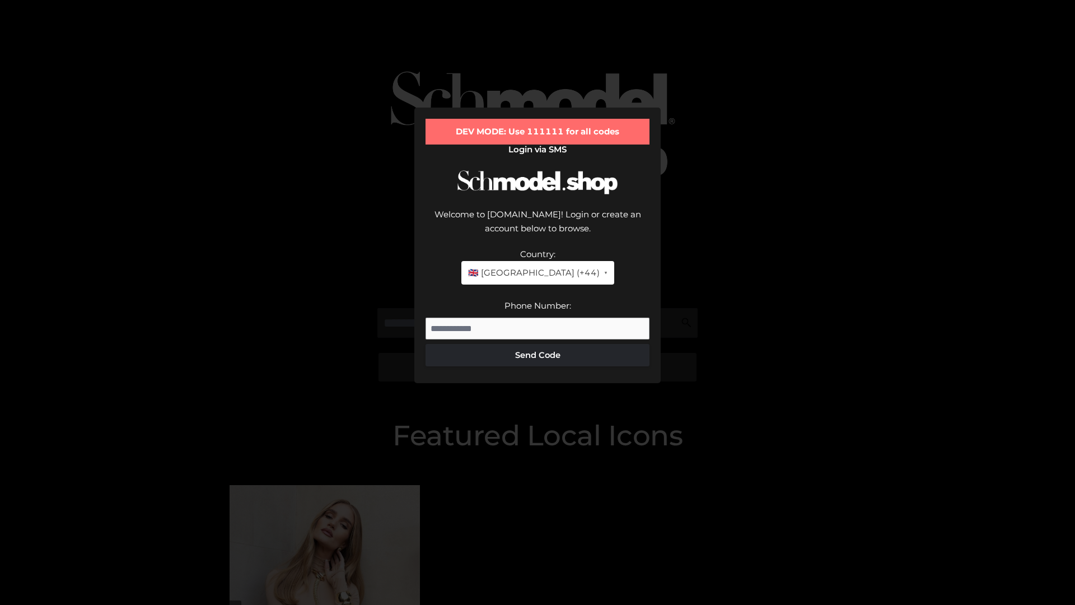 The width and height of the screenshot is (1075, 605). Describe the element at coordinates (538, 305) in the screenshot. I see `label: Phone Number:` at that location.